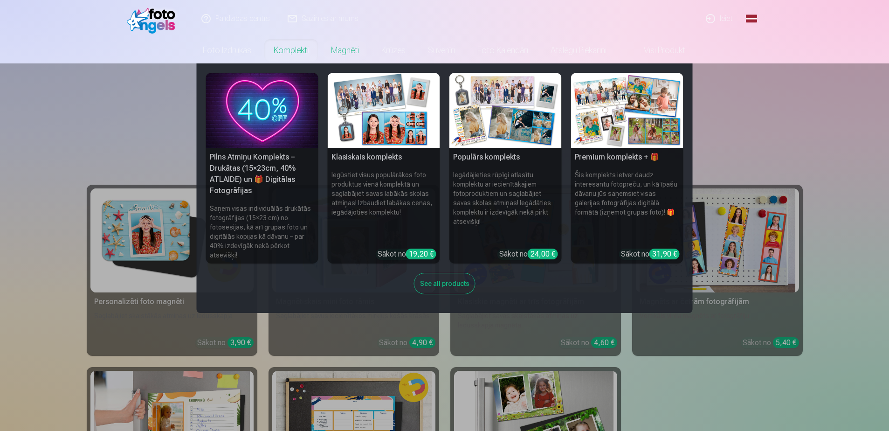 The width and height of the screenshot is (889, 431). Describe the element at coordinates (543, 254) in the screenshot. I see `div: 24,00 €` at that location.